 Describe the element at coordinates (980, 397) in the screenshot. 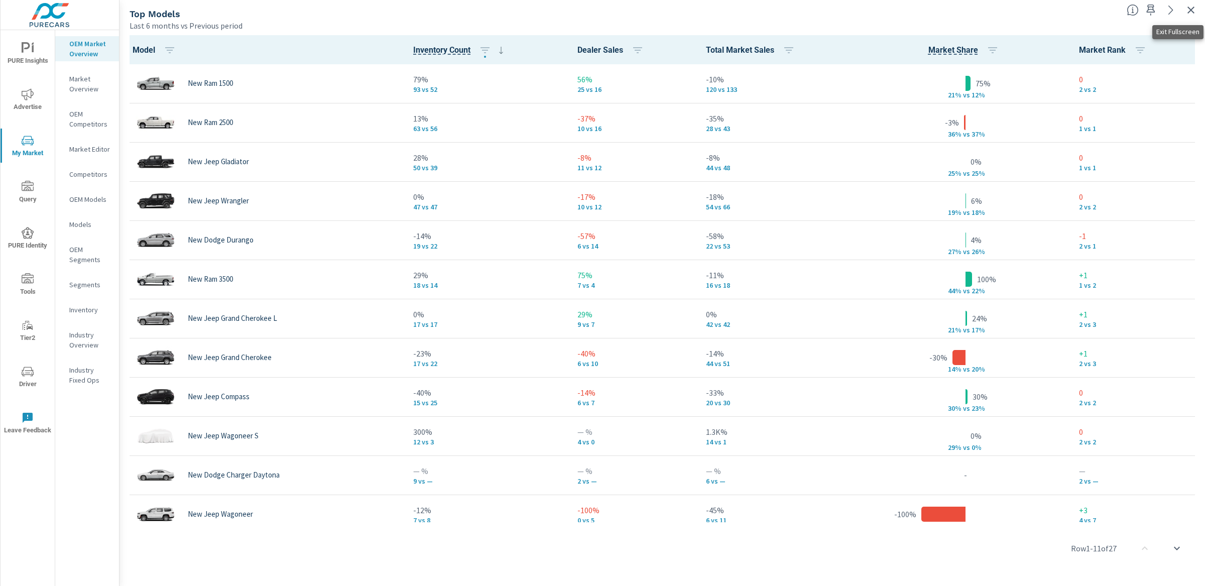

I see `p: 30%` at that location.